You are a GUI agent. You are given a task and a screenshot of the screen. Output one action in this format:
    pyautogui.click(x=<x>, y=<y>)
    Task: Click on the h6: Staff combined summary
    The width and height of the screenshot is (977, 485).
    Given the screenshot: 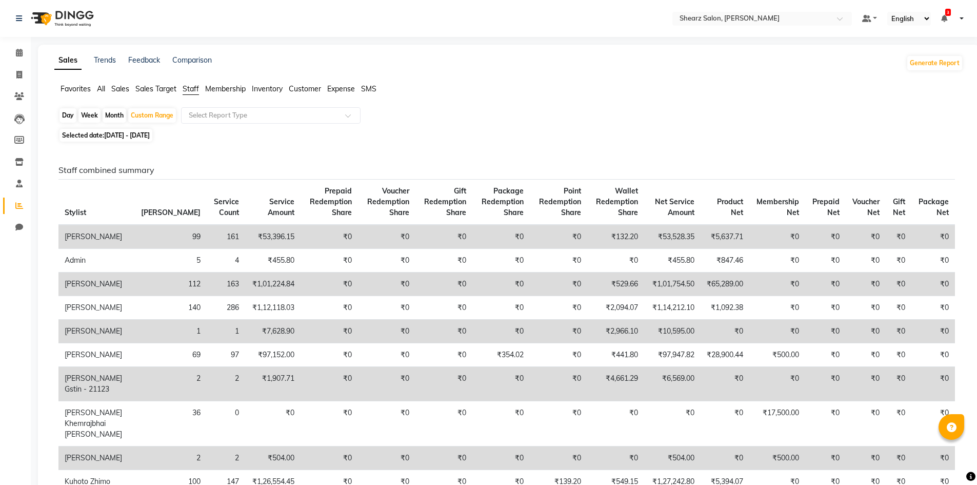 What is the action you would take?
    pyautogui.click(x=507, y=170)
    